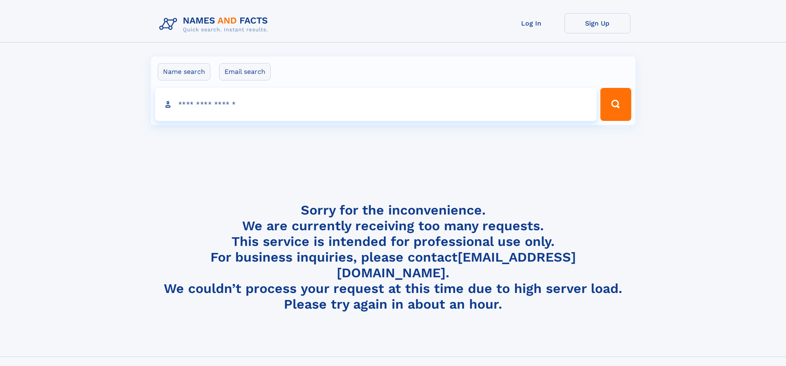 This screenshot has width=786, height=366. I want to click on h4: Sorry for the inconvenience. We are currently receiving too many requests. This service is intend..., so click(393, 257).